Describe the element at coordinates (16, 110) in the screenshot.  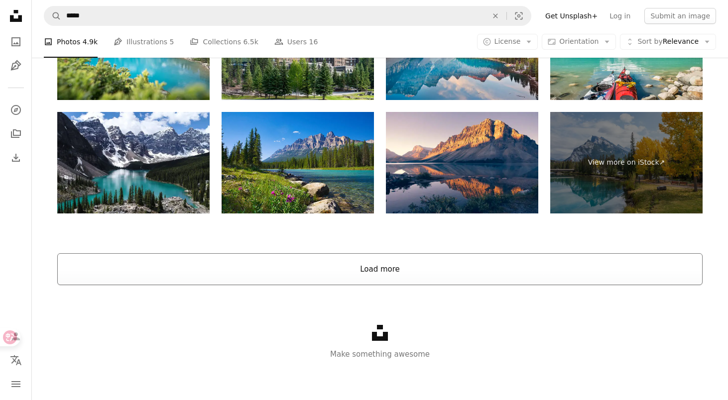
I see `a: Explore` at that location.